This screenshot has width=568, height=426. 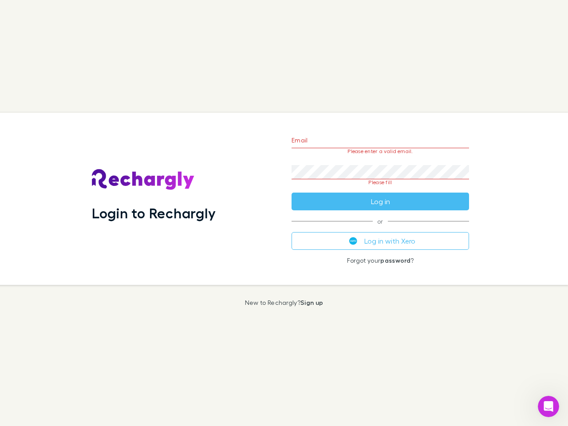 I want to click on img: Rechargly's Logo, so click(x=143, y=180).